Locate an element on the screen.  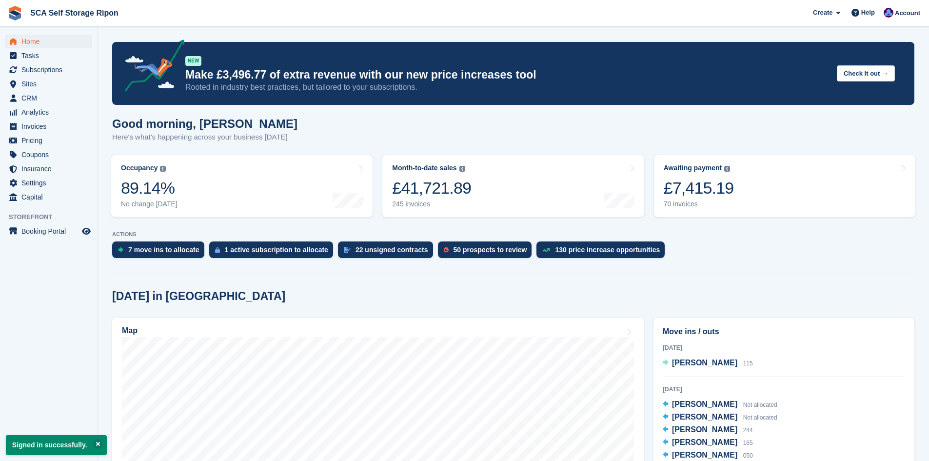
img: price_increase_opportunities-93ffe204e8149a01c8c9dc8f82e8f89637d9d84a8eef4429ea346261dce0b2c0.svg is located at coordinates (546, 250).